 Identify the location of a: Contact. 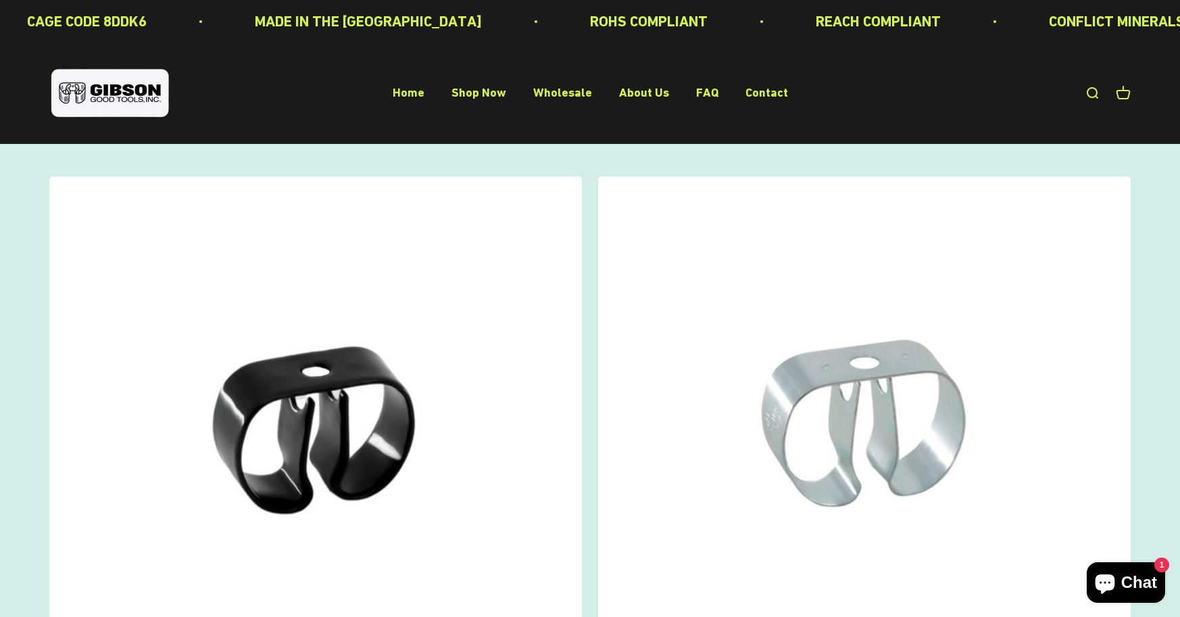
(767, 93).